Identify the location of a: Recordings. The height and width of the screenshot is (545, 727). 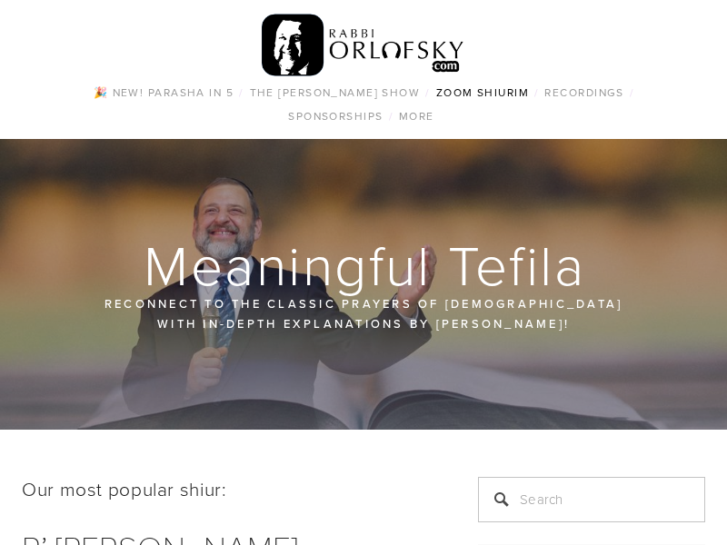
(583, 93).